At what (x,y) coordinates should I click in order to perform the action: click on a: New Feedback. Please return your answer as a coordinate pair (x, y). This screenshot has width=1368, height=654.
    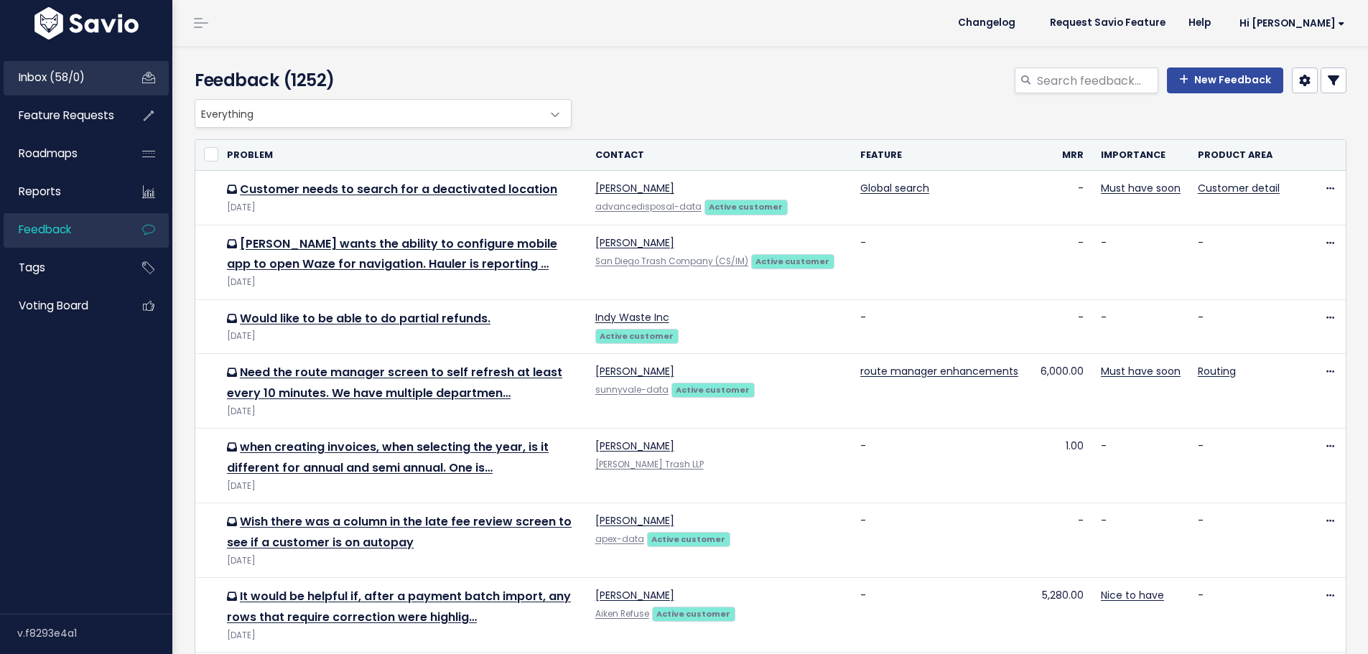
    Looking at the image, I should click on (1225, 80).